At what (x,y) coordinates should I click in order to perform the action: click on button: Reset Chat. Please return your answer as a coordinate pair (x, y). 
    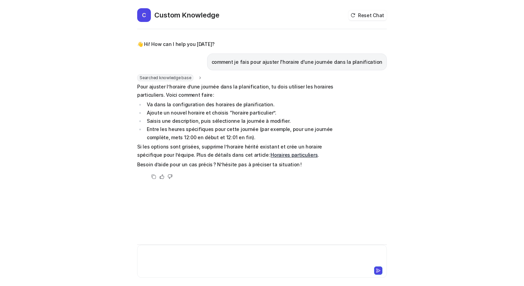
    Looking at the image, I should click on (368, 15).